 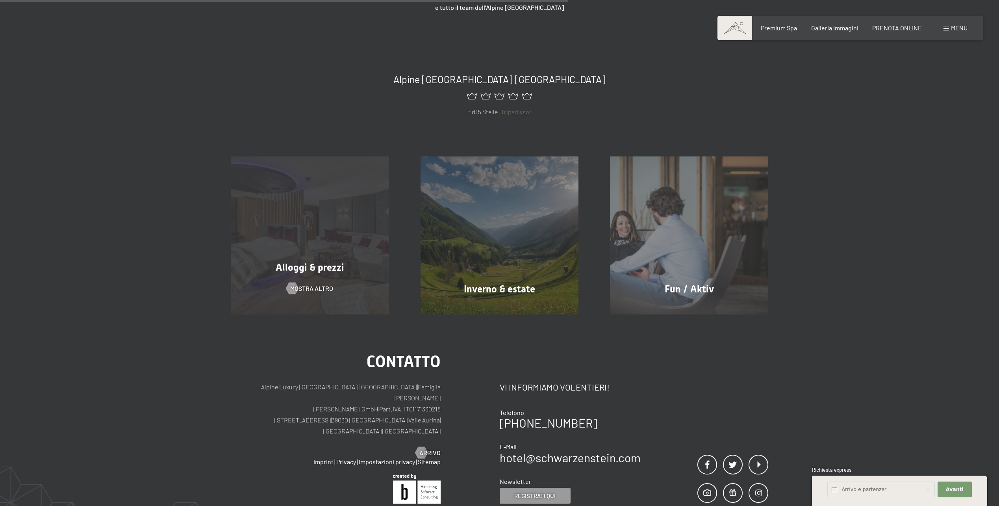 I want to click on a: Arrivo, so click(x=428, y=453).